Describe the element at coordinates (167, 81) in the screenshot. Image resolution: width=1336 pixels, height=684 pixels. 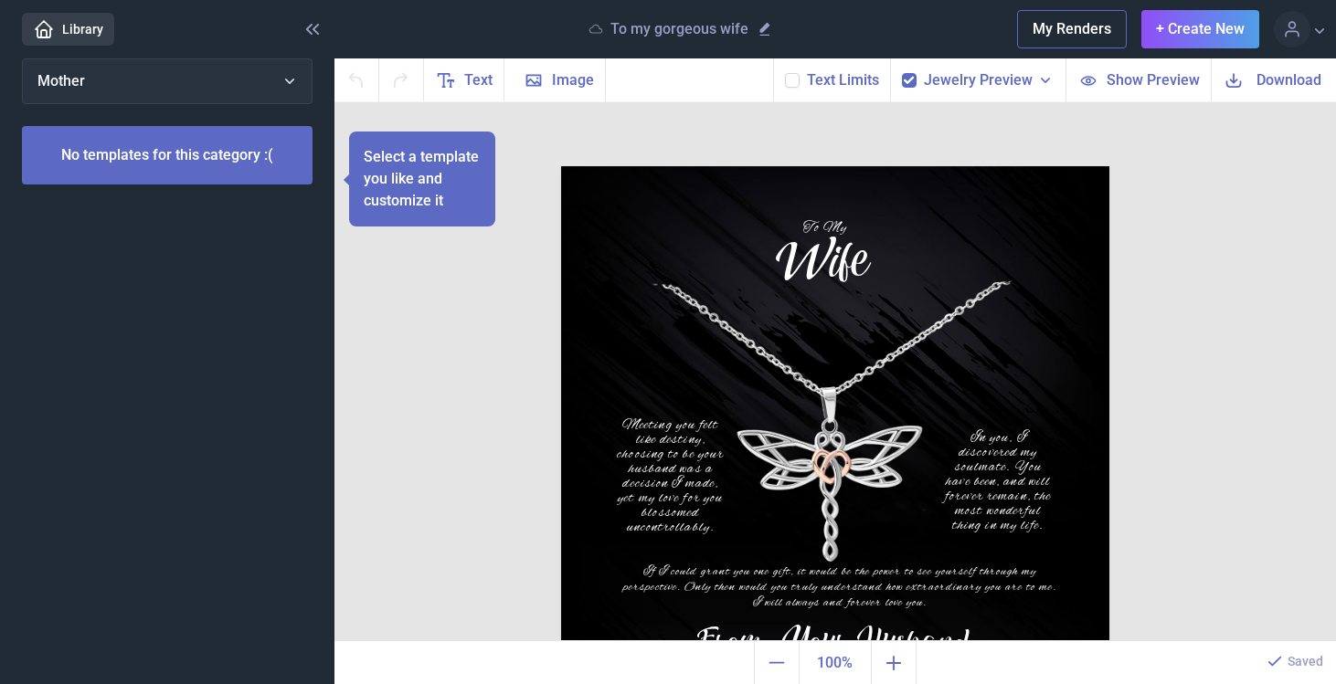
I see `button: Mother` at that location.